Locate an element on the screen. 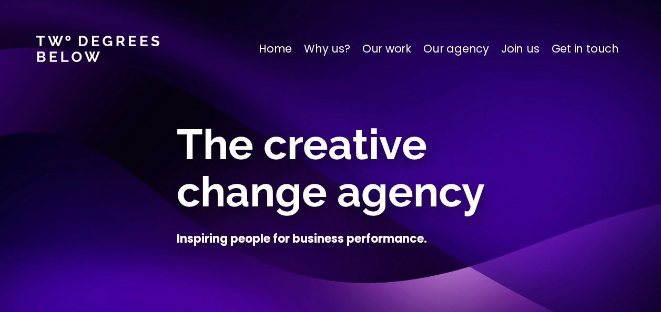  a: Why us? is located at coordinates (327, 49).